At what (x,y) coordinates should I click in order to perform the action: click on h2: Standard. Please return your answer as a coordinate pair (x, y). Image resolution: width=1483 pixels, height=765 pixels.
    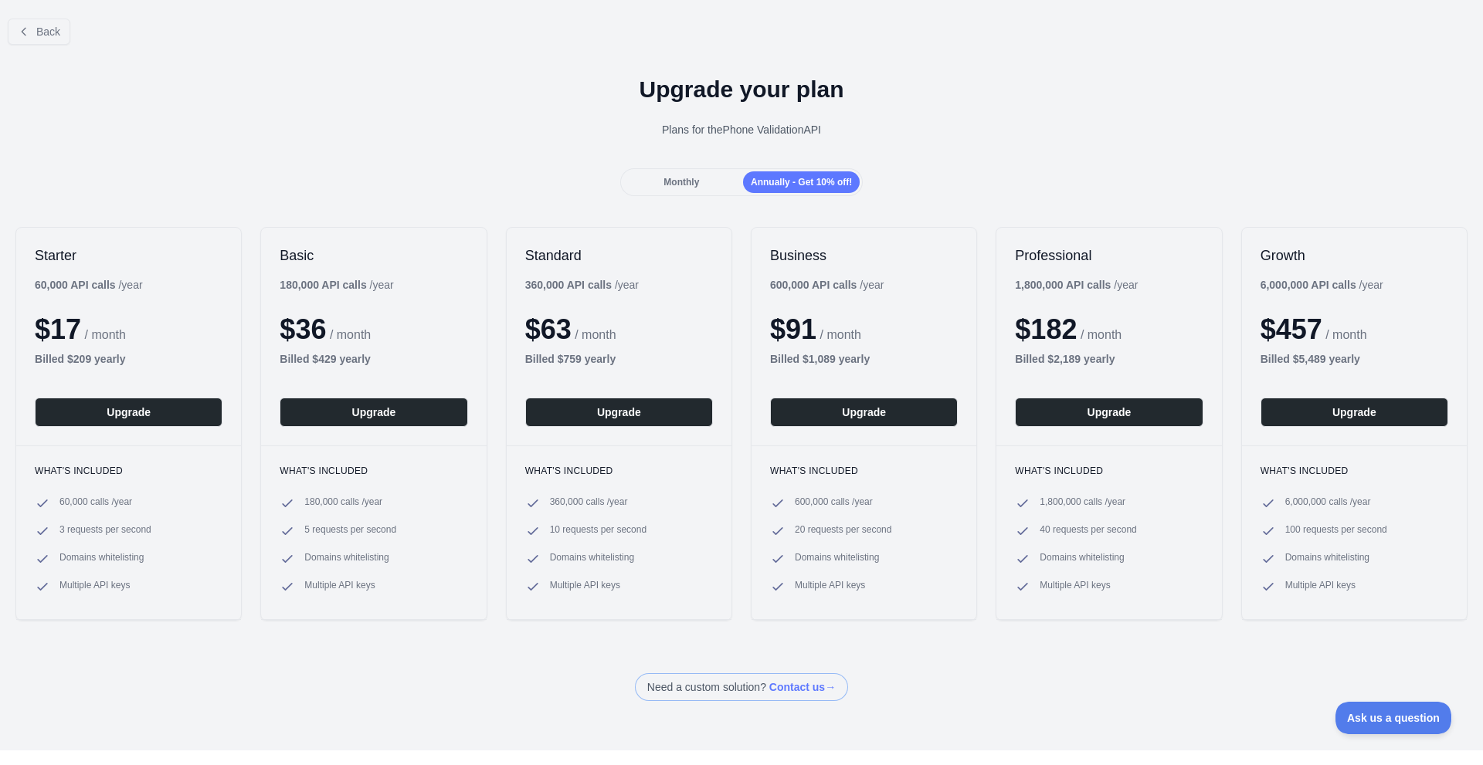
    Looking at the image, I should click on (619, 256).